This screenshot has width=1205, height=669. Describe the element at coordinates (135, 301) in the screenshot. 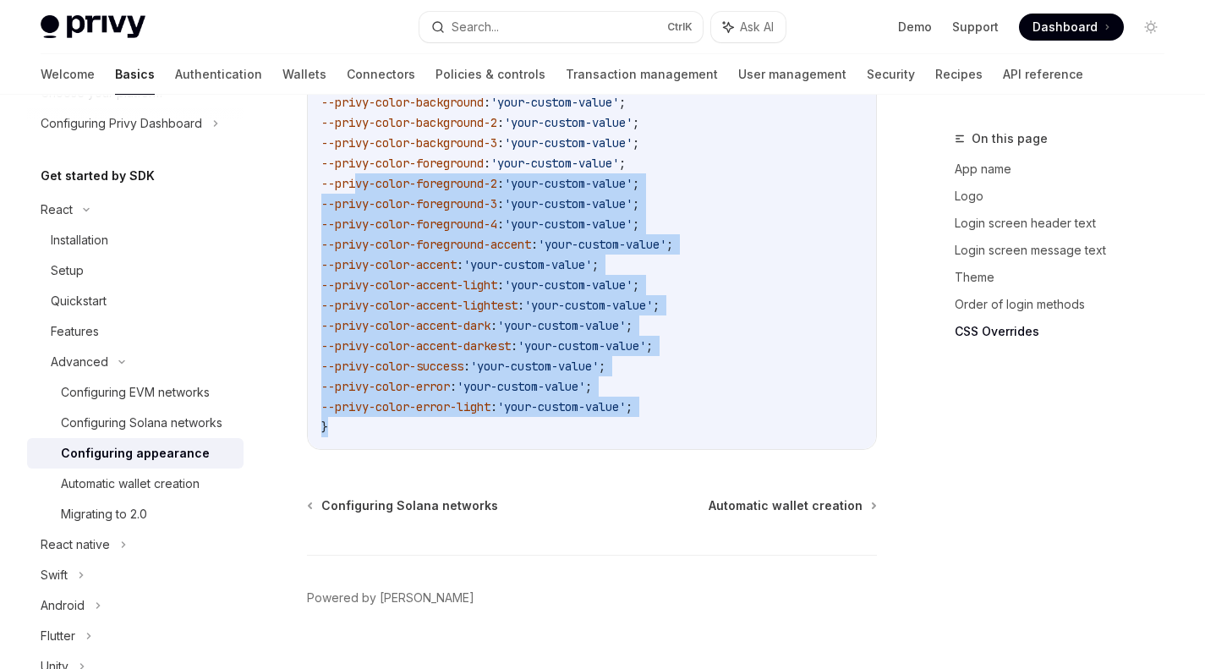

I see `a: Quickstart` at that location.